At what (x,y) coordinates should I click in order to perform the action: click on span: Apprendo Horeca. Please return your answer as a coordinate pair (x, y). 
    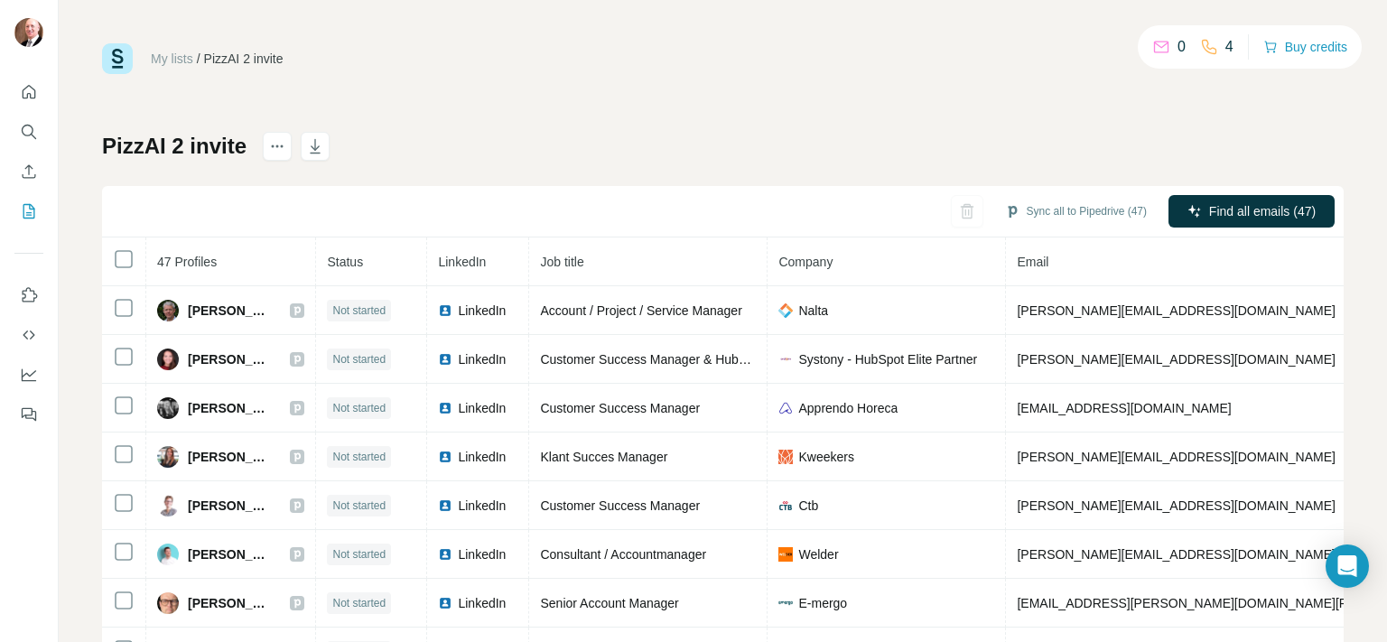
    Looking at the image, I should click on (848, 408).